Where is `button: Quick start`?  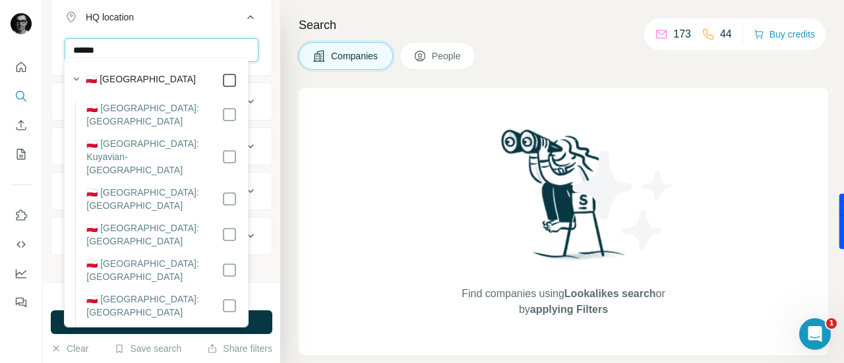
button: Quick start is located at coordinates (21, 67).